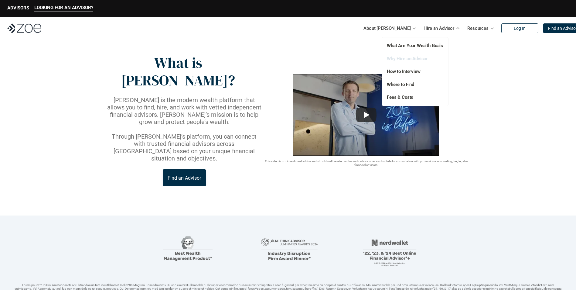 The image size is (576, 290). What do you see at coordinates (415, 46) in the screenshot?
I see `a: What Are Your Wealth Goals` at bounding box center [415, 46].